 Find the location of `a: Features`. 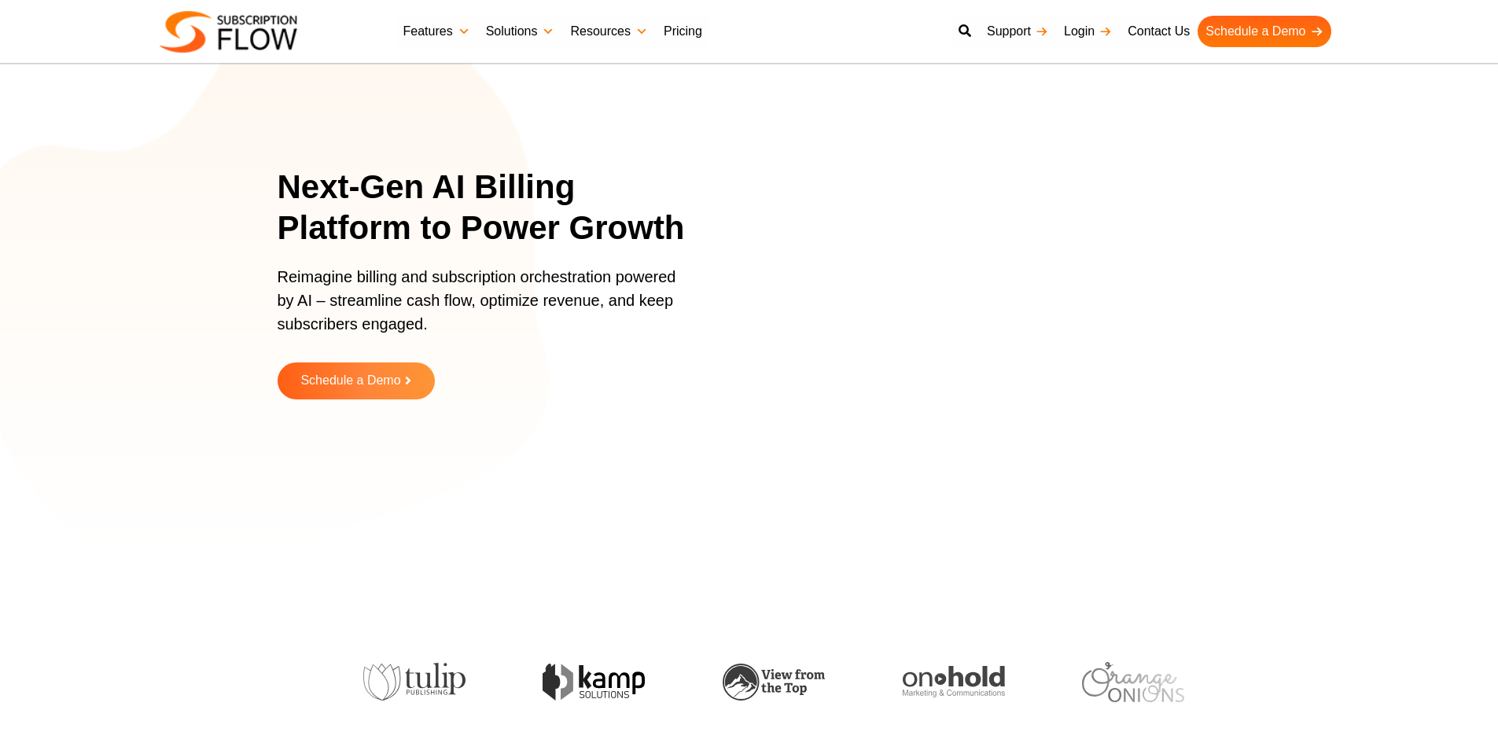

a: Features is located at coordinates (436, 31).